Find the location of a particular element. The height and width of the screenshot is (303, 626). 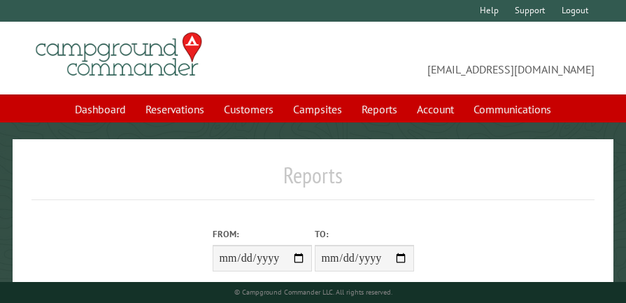

a: Reservations is located at coordinates (175, 109).